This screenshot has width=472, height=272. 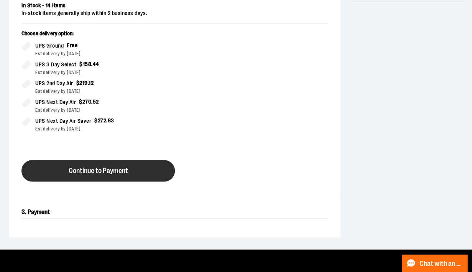 I want to click on span: UPS Ground, so click(x=50, y=46).